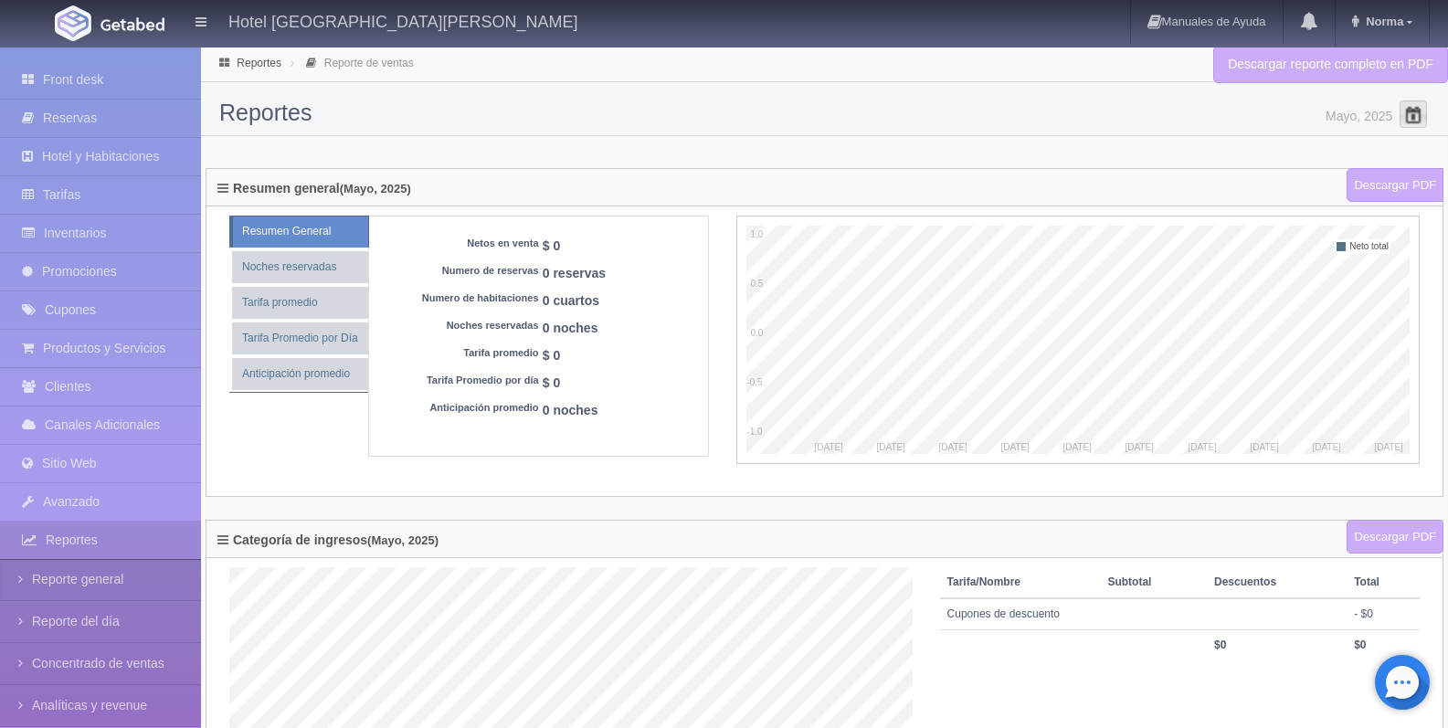 This screenshot has width=1448, height=728. What do you see at coordinates (459, 408) in the screenshot?
I see `dt: Anticipación promedio` at bounding box center [459, 408].